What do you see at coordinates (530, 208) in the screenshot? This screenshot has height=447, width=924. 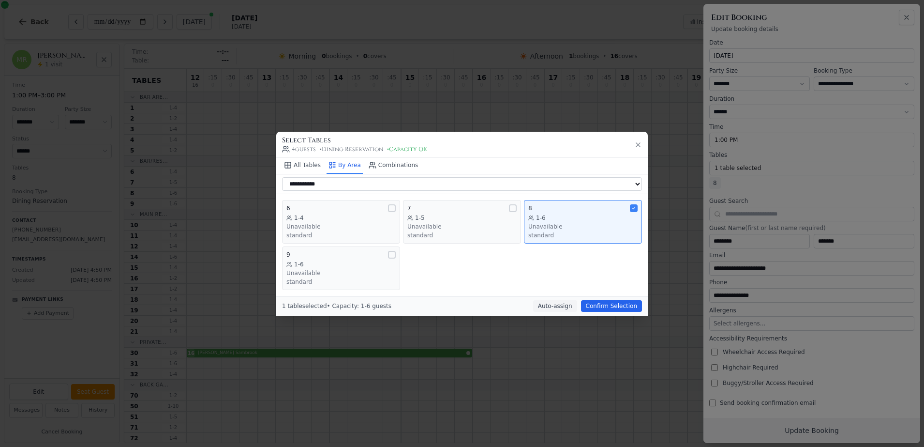 I see `span: 8` at bounding box center [530, 208].